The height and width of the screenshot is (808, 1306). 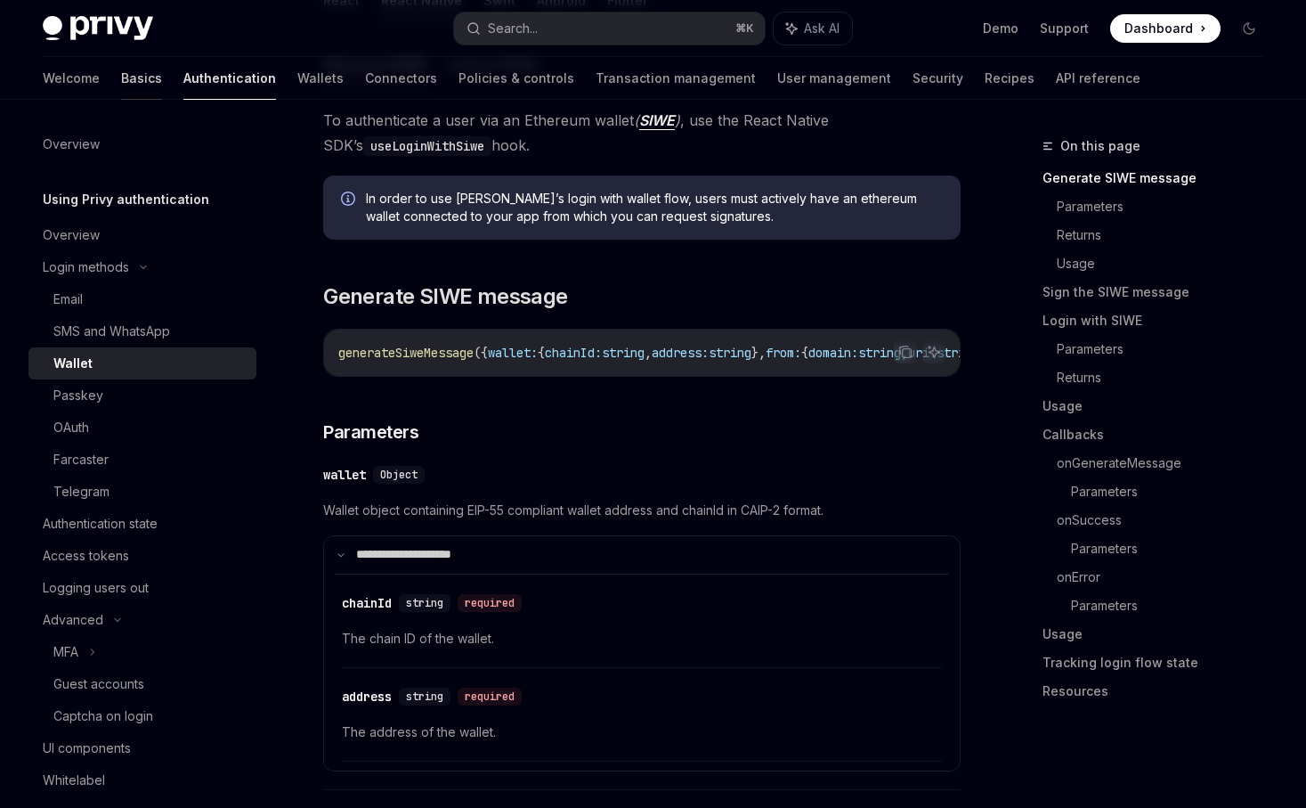 What do you see at coordinates (98, 28) in the screenshot?
I see `img: dark logo` at bounding box center [98, 28].